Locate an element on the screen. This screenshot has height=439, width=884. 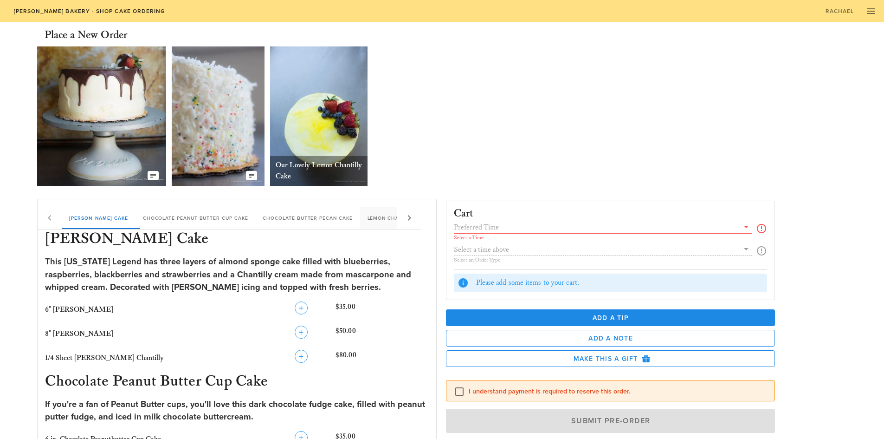
input: Preferred Time is located at coordinates (597, 227).